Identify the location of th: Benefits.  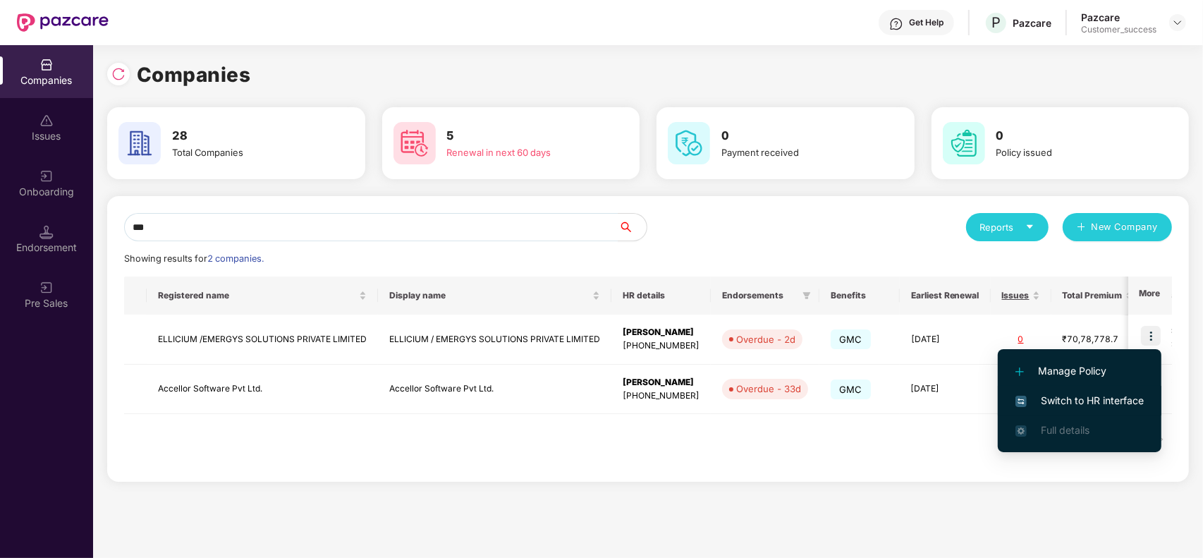
(859, 295).